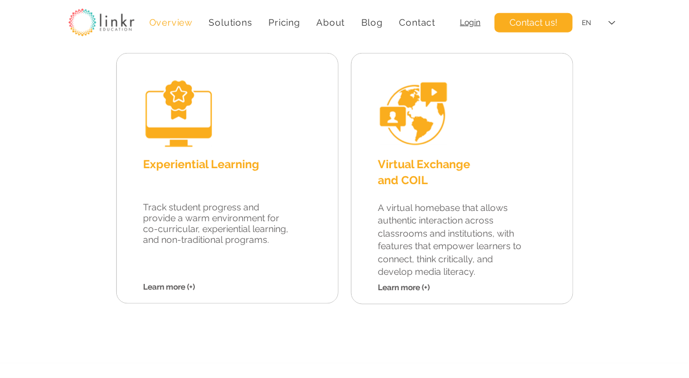  What do you see at coordinates (599, 23) in the screenshot?
I see `div: Language Selector: English` at bounding box center [599, 23].